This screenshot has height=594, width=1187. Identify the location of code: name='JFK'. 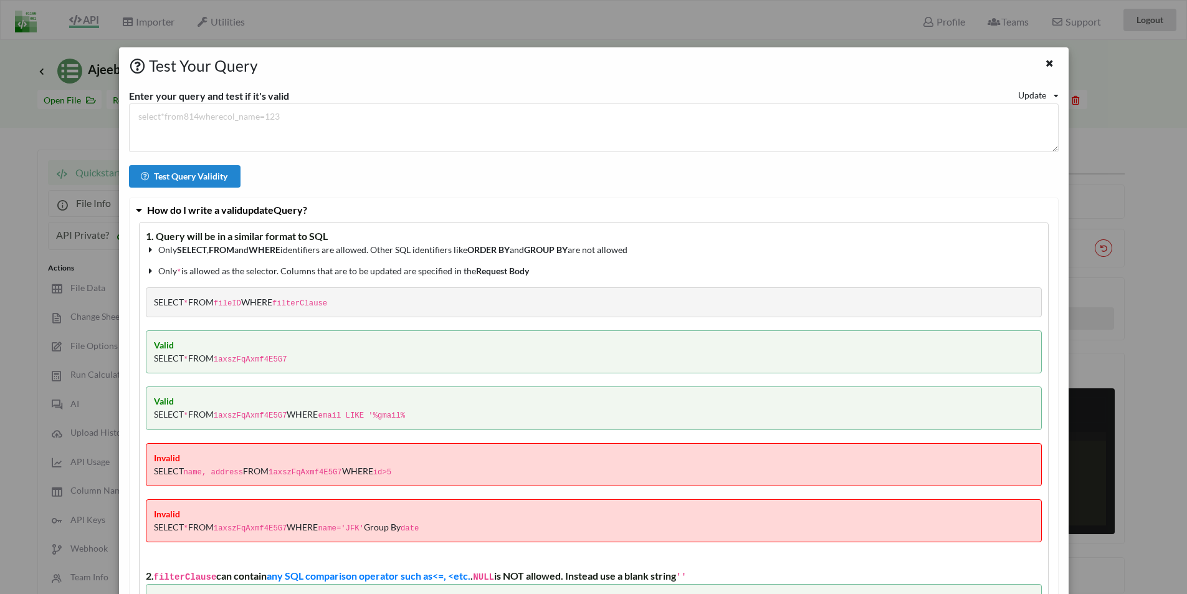
(341, 528).